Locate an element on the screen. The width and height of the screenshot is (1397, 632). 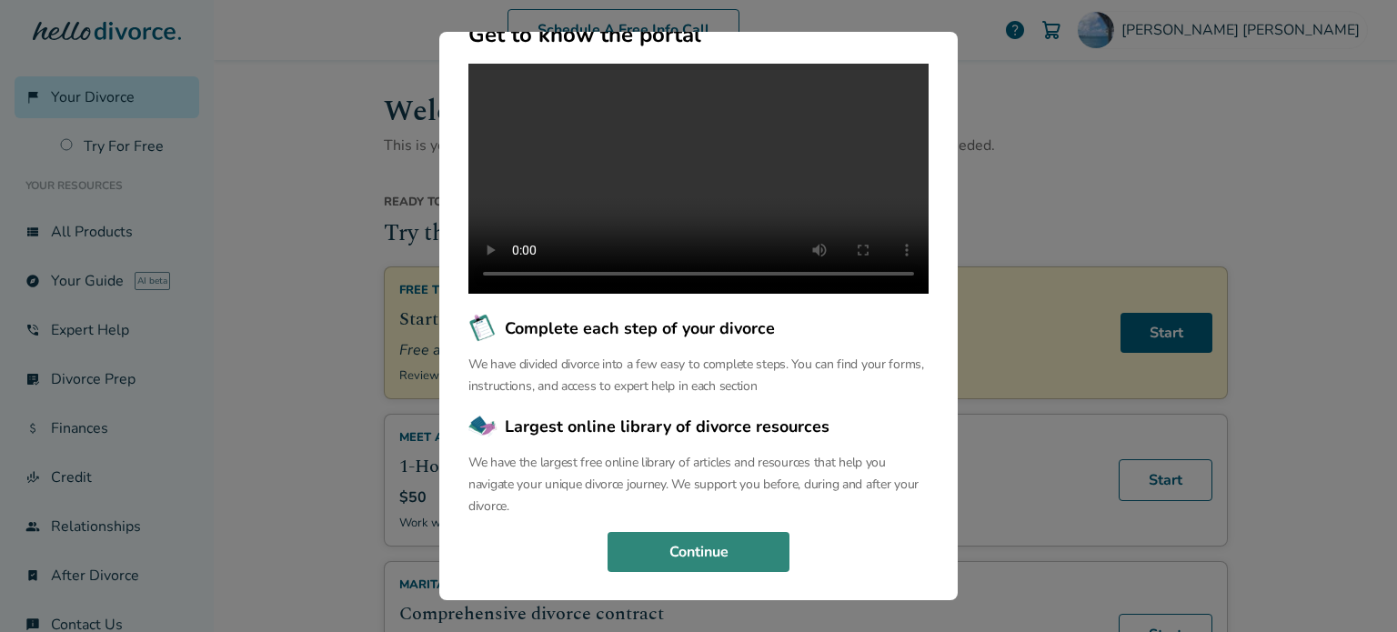
img: Complete each step of your divorce is located at coordinates (483, 328).